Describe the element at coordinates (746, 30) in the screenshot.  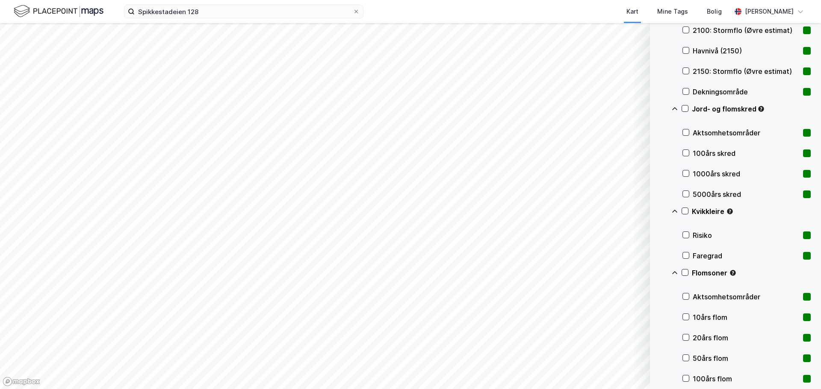
I see `div: 2100: Stormflo (Øvre estimat)` at that location.